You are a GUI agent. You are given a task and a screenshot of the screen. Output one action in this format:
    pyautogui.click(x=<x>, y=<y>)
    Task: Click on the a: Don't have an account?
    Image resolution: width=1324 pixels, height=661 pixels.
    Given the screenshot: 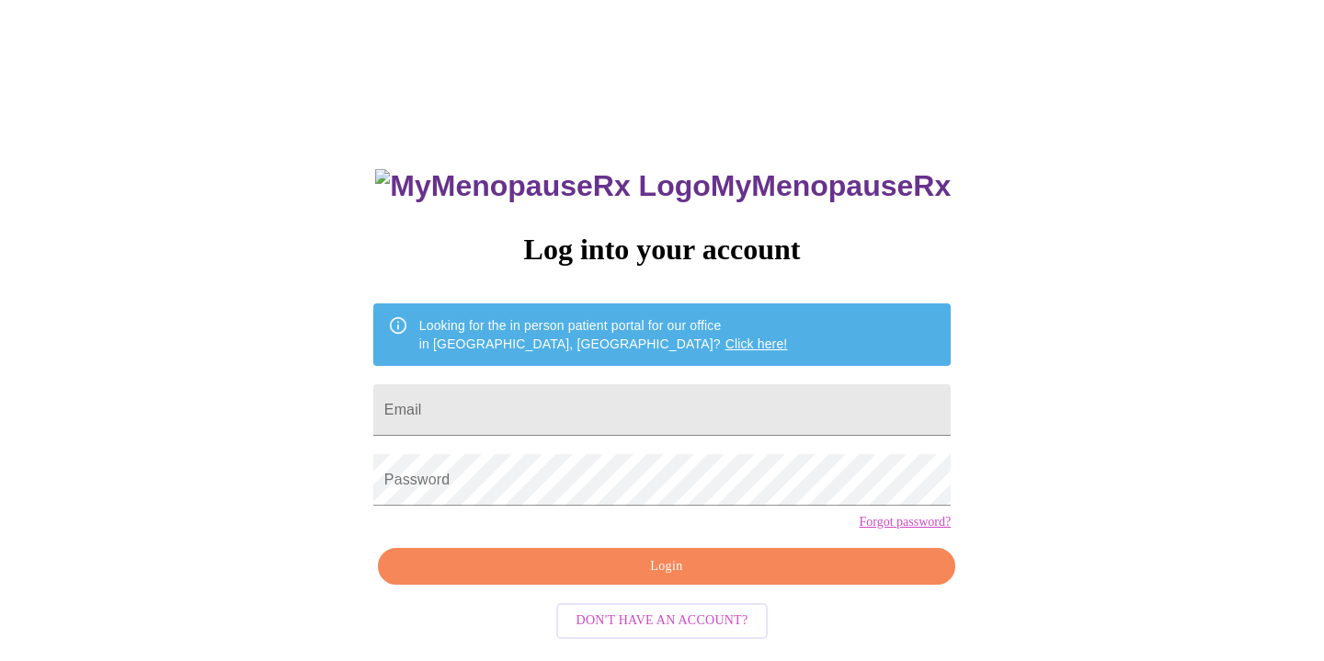 What is the action you would take?
    pyautogui.click(x=662, y=619)
    